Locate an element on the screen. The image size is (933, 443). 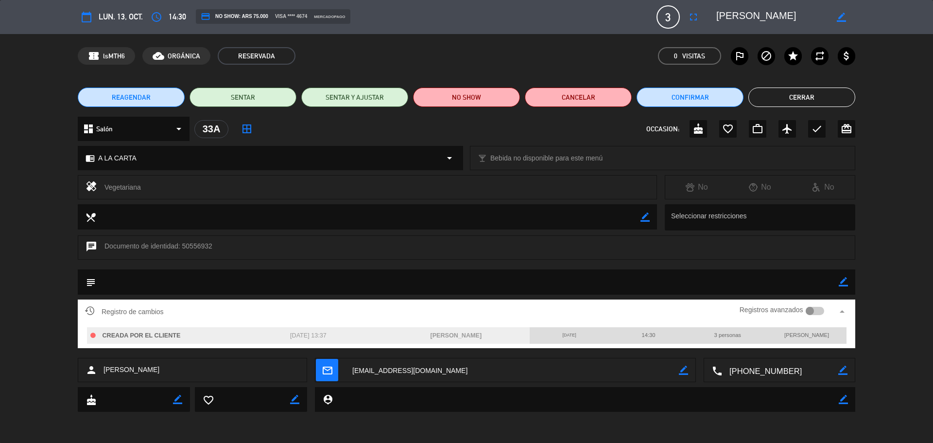
i: local_bar is located at coordinates (482, 158).